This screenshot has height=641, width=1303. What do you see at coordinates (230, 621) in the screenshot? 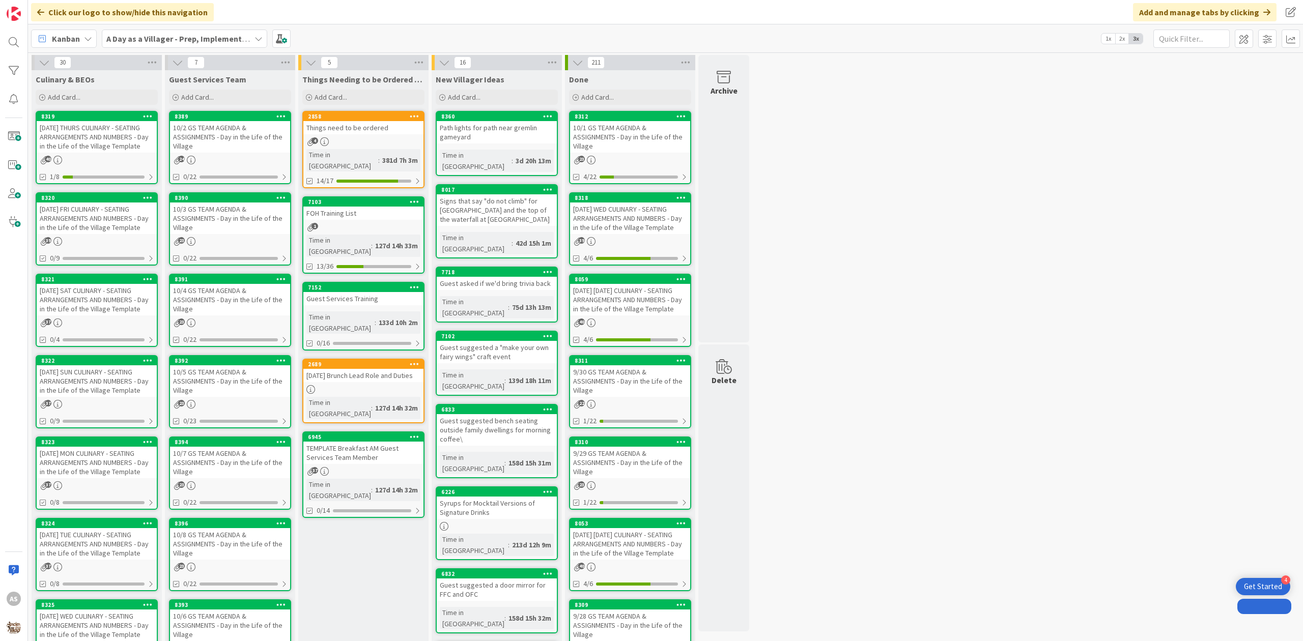
I see `div: 839310/6 GS TEAM AGENDA & ASSIGNMENTS - Day in the Life of the Village` at bounding box center [230, 621].